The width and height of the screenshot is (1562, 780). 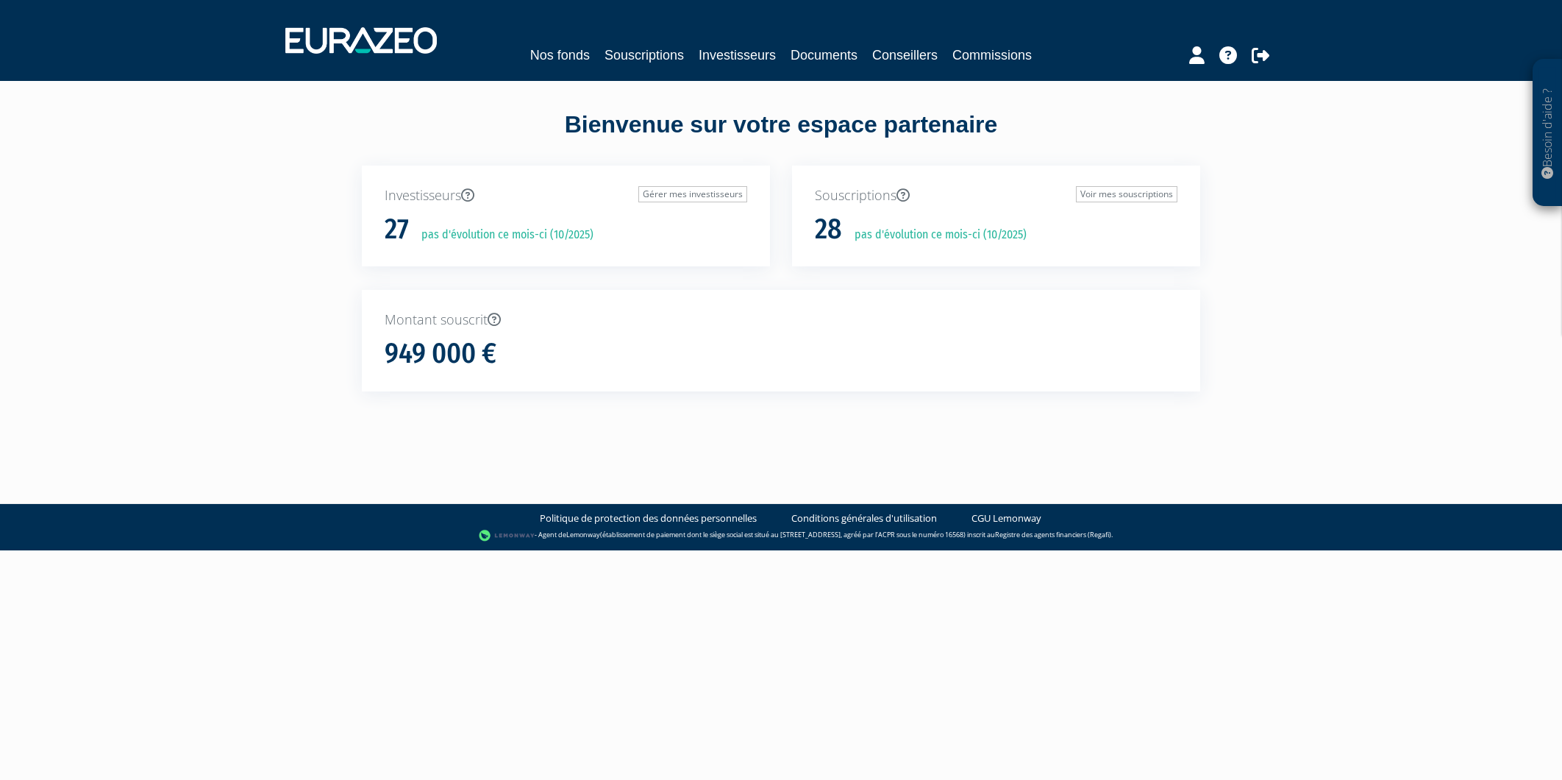 I want to click on a: Voir mes souscriptions, so click(x=1127, y=194).